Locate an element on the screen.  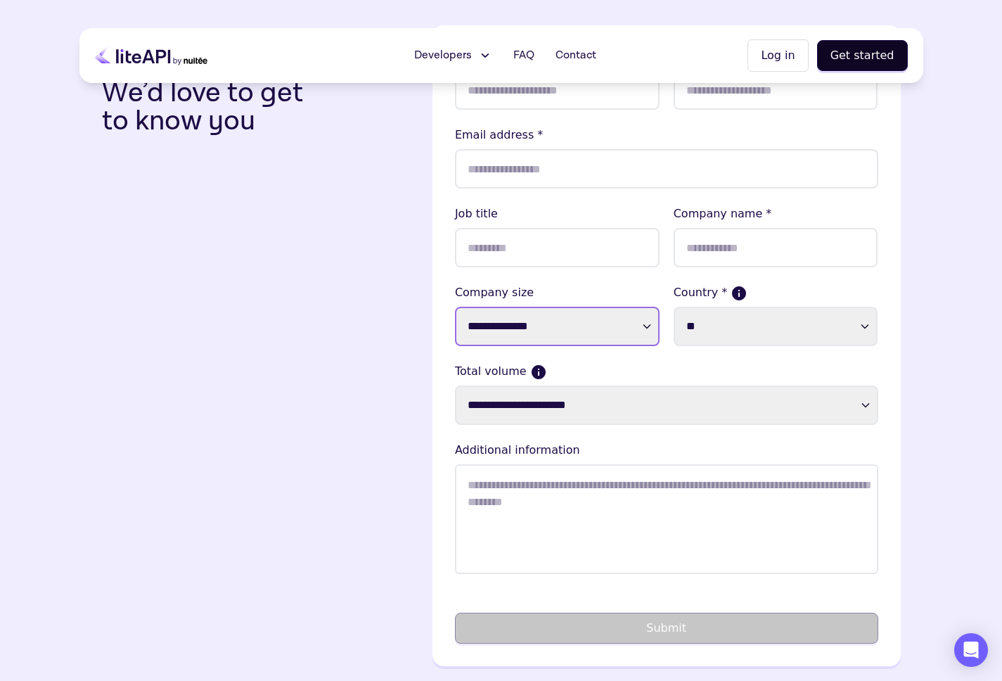
div: Open Intercom Messenger is located at coordinates (972, 650).